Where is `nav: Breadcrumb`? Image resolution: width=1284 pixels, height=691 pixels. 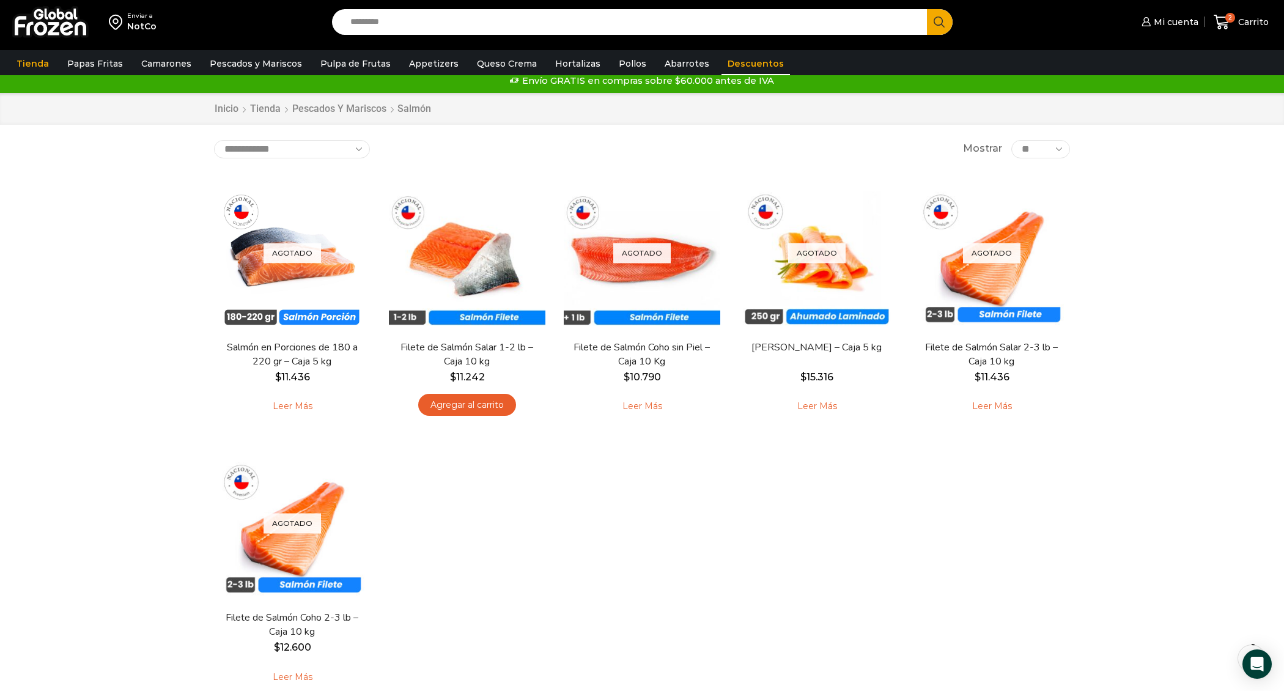
nav: Breadcrumb is located at coordinates (322, 109).